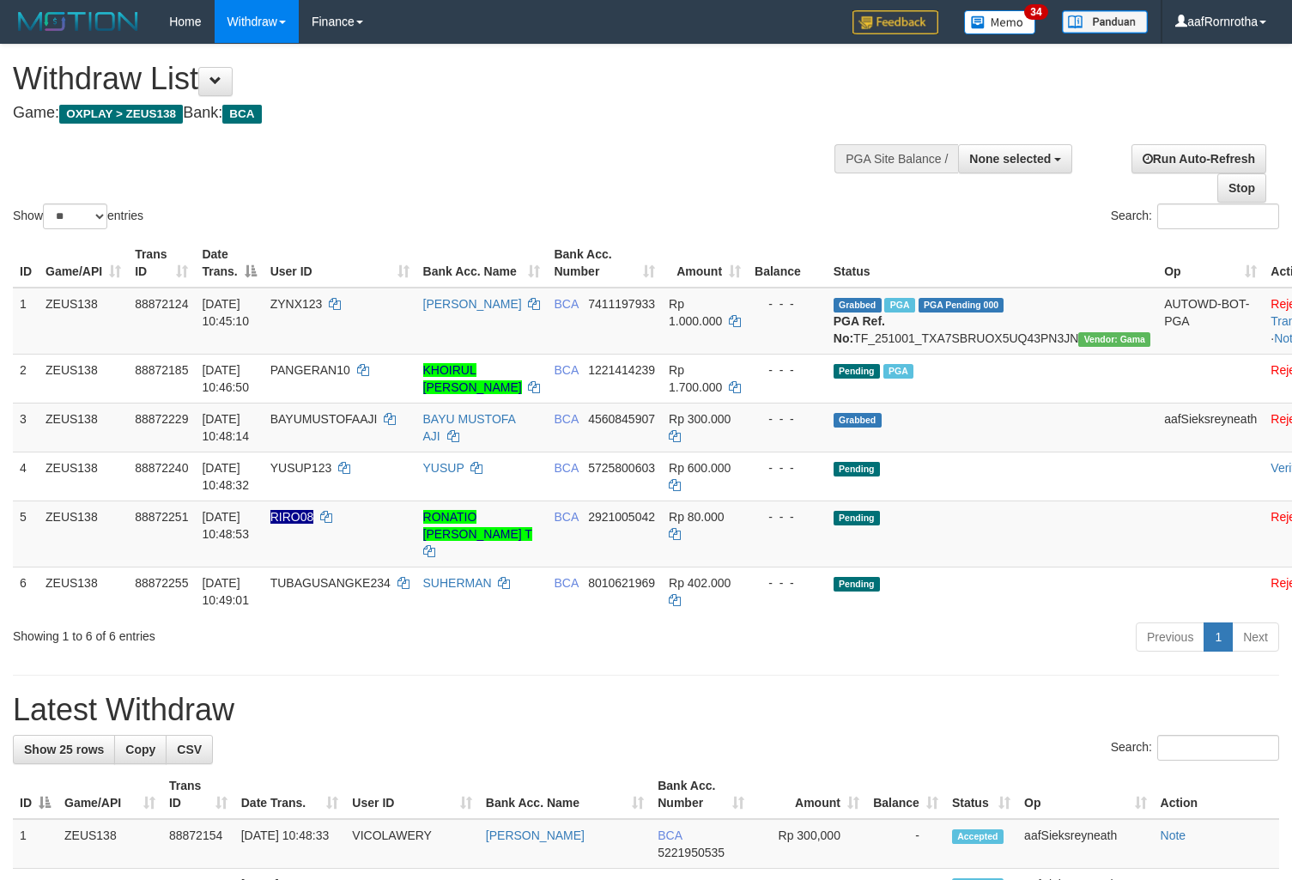  Describe the element at coordinates (290, 794) in the screenshot. I see `th: Date Trans.: activate to sort column ascending` at that location.